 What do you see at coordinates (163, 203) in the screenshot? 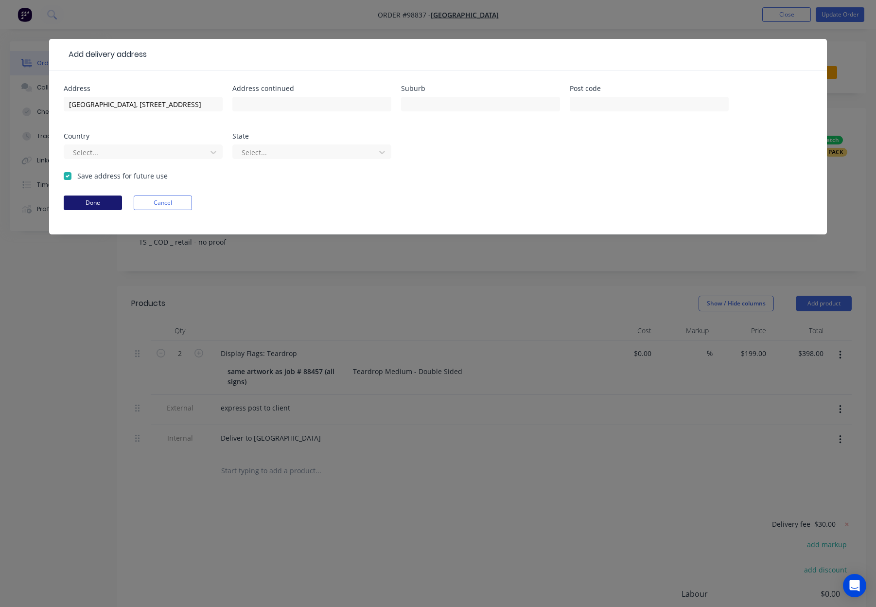
I see `button: Cancel` at bounding box center [163, 203].